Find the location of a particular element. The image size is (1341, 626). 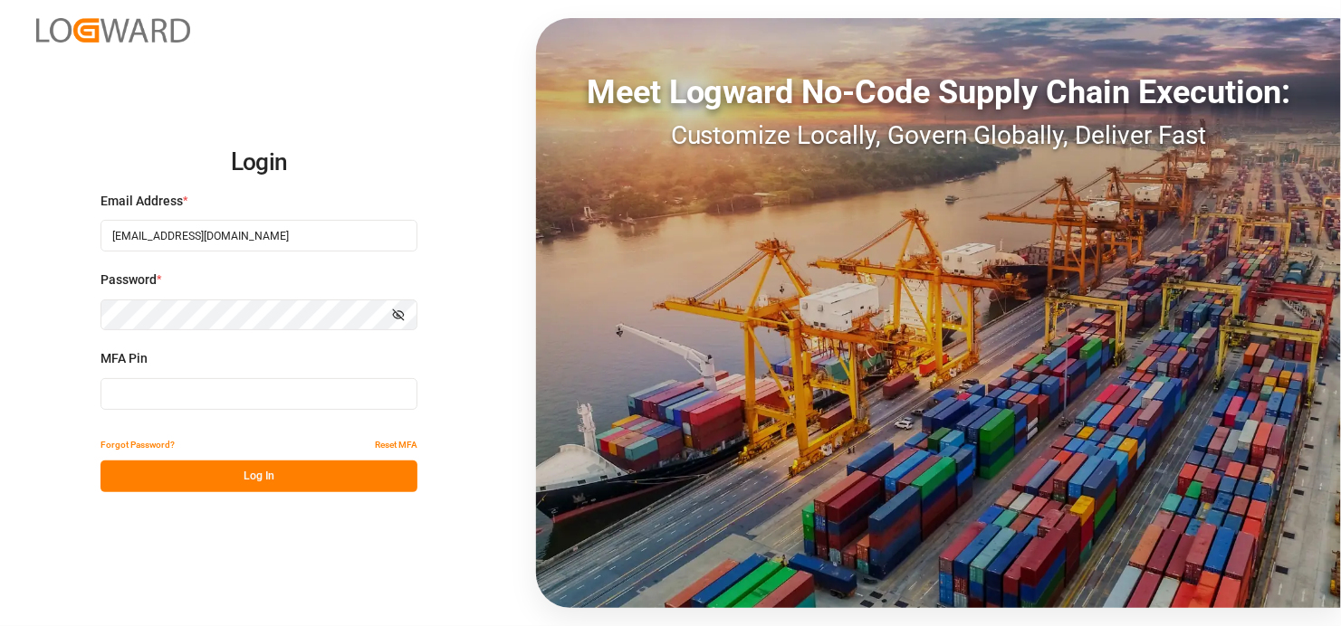

h2: Login is located at coordinates (259, 163).